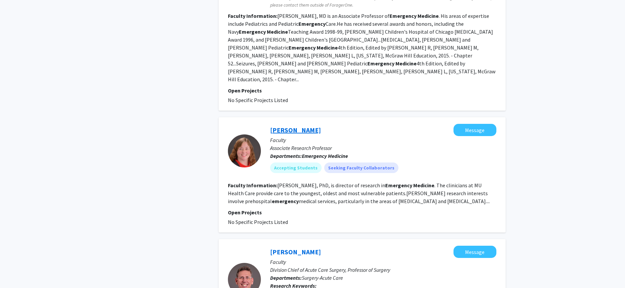  I want to click on b: emergency, so click(285, 201).